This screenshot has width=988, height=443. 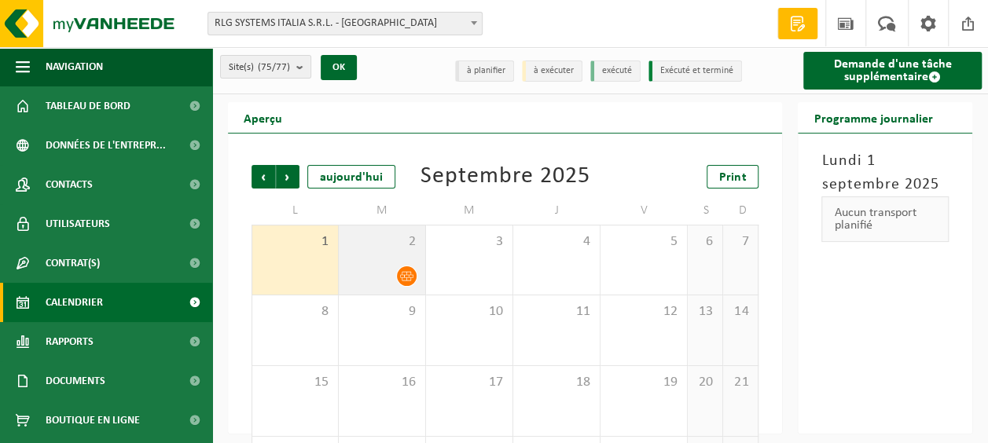 I want to click on a: Demande d'une tâche supplémentaire, so click(x=892, y=71).